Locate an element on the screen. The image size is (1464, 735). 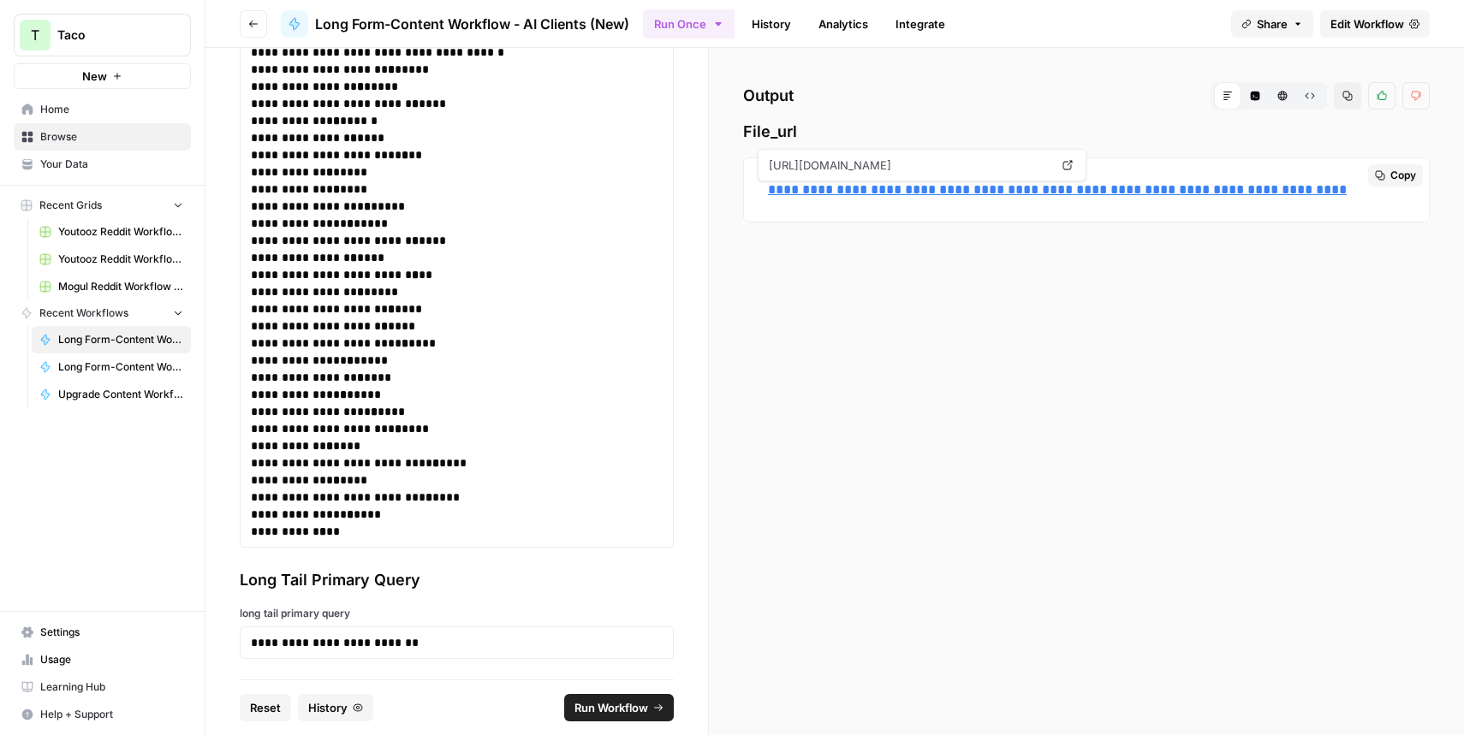
a: Analytics is located at coordinates (843, 24).